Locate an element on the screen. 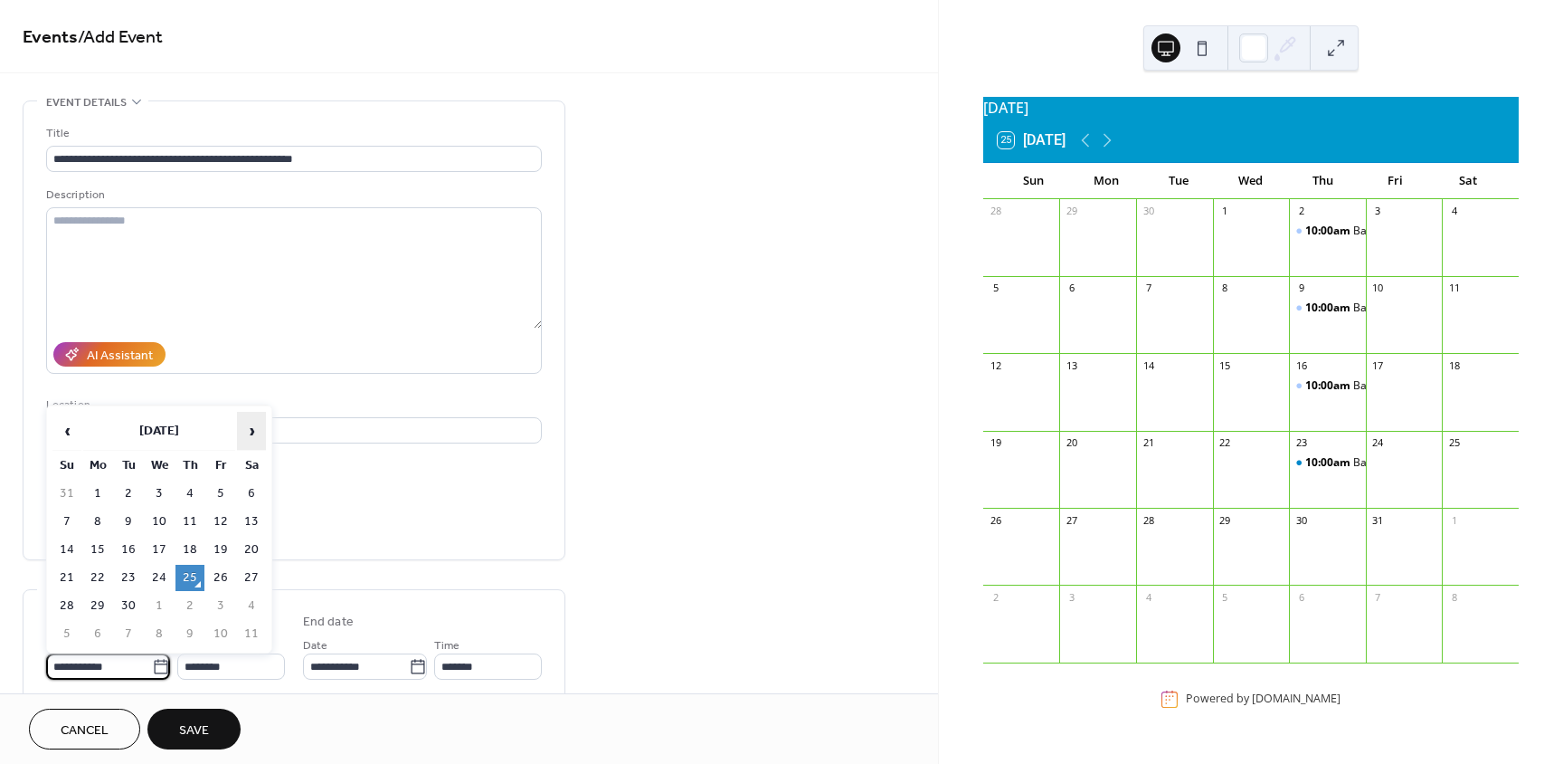  div: Location is located at coordinates (292, 404).